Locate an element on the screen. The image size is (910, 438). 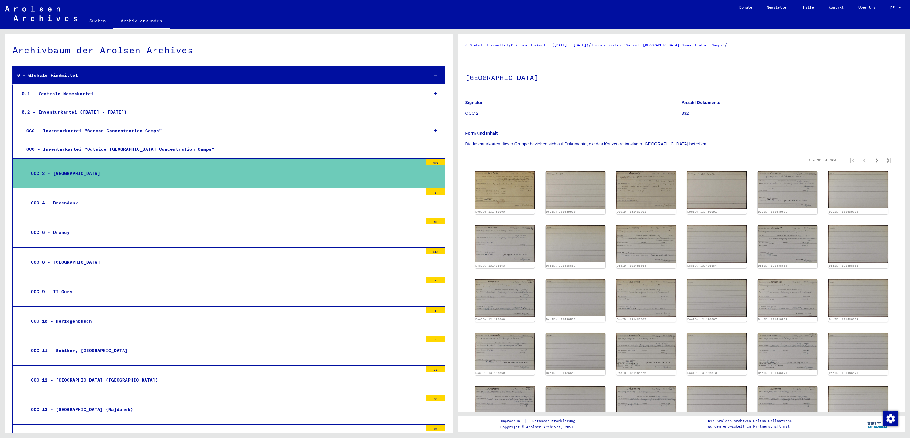
div: 1 is located at coordinates (435, 310).